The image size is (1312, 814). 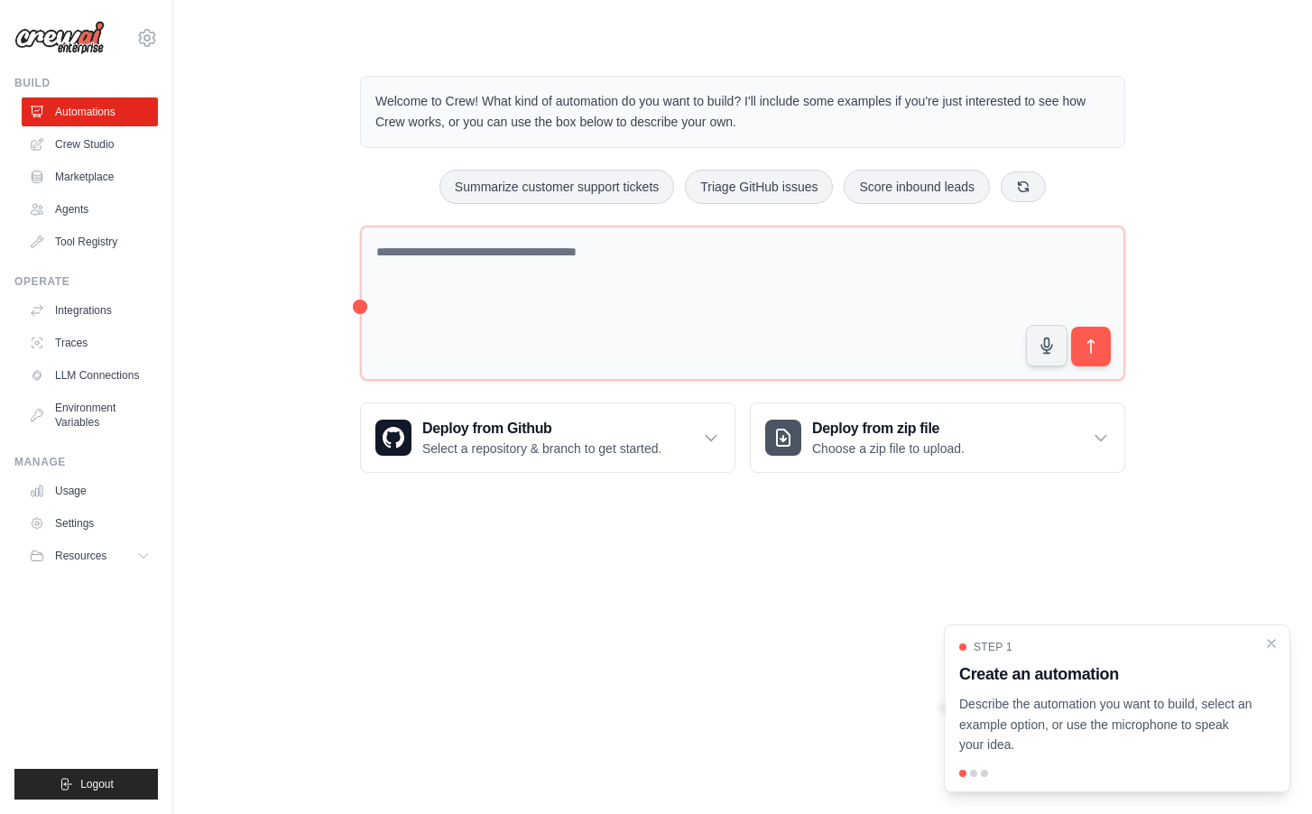 I want to click on span: Resources, so click(x=80, y=556).